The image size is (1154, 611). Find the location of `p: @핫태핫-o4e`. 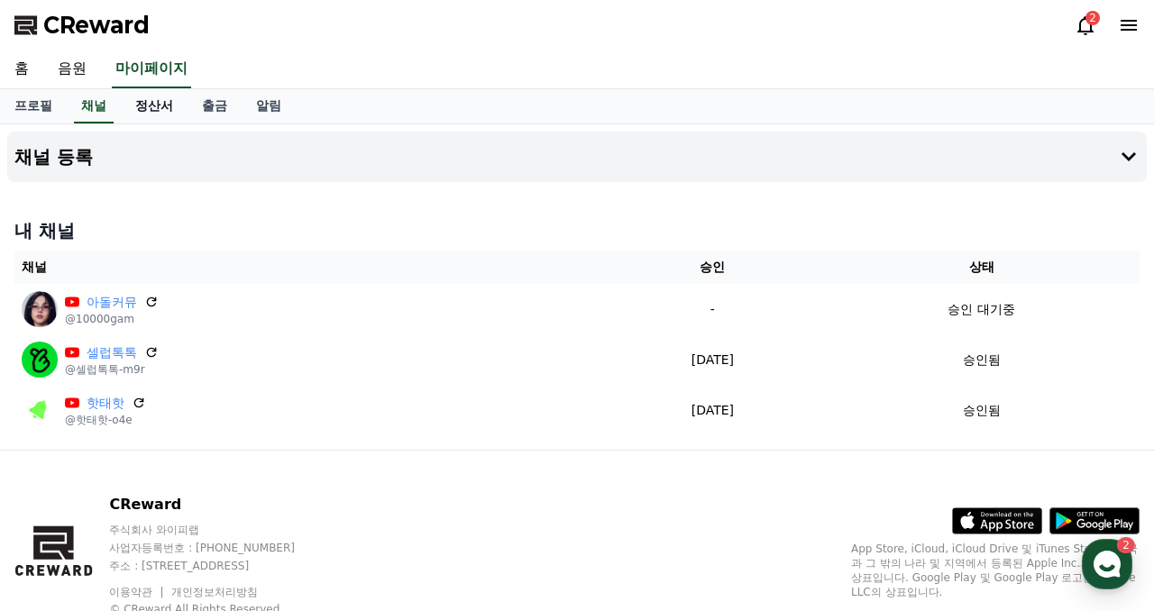

p: @핫태핫-o4e is located at coordinates (105, 420).